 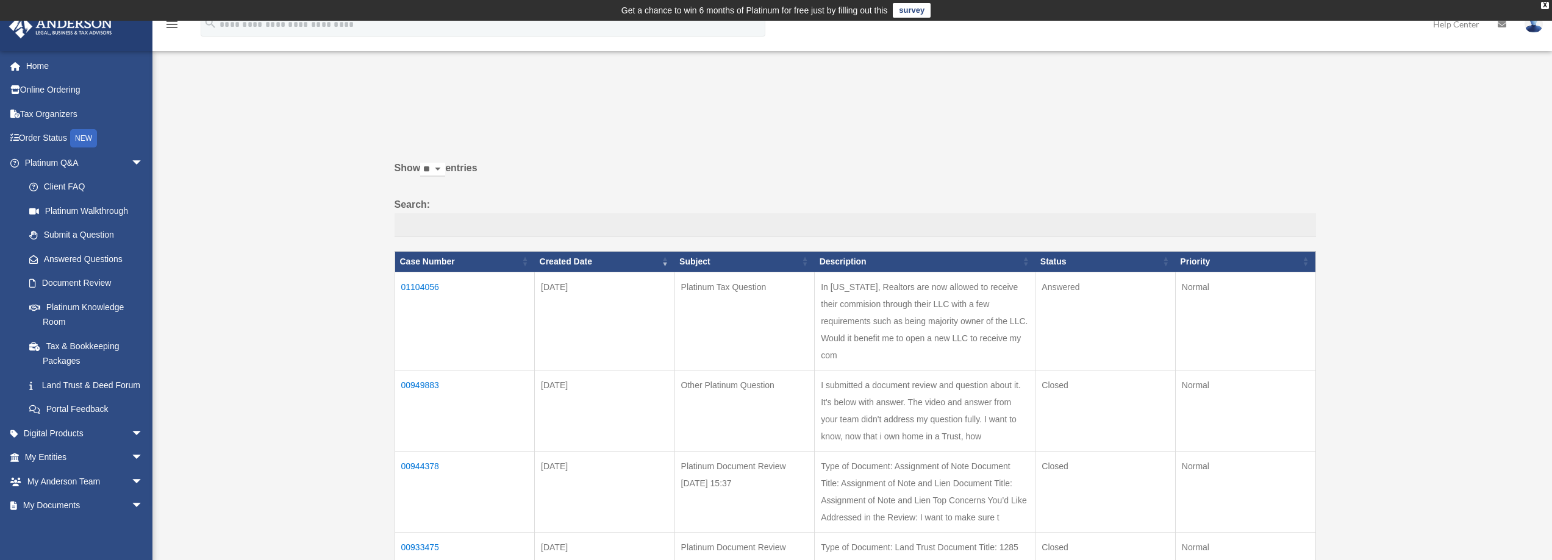 What do you see at coordinates (465, 410) in the screenshot?
I see `td: 00949883` at bounding box center [465, 410].